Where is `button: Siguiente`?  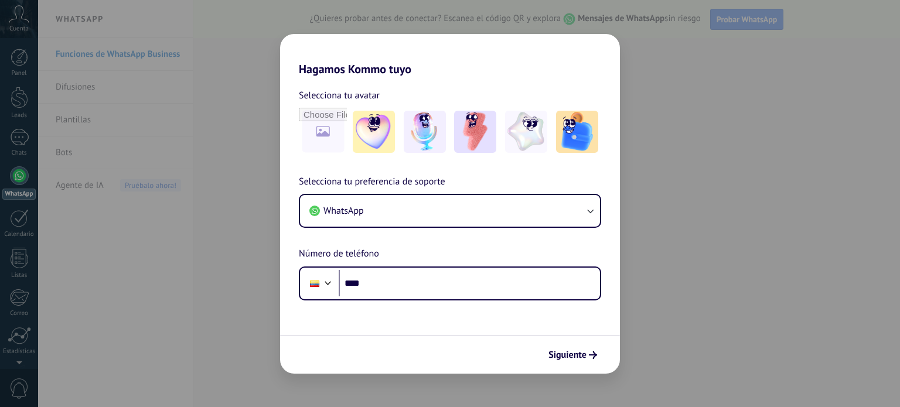 button: Siguiente is located at coordinates (573, 355).